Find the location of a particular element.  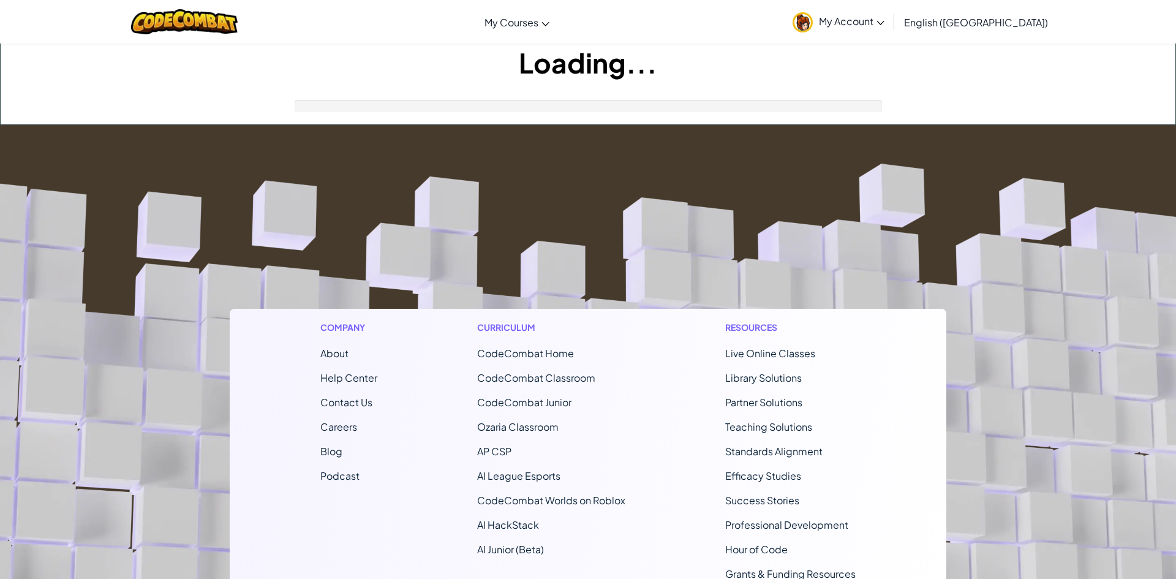

a: AI HackStack is located at coordinates (508, 524).